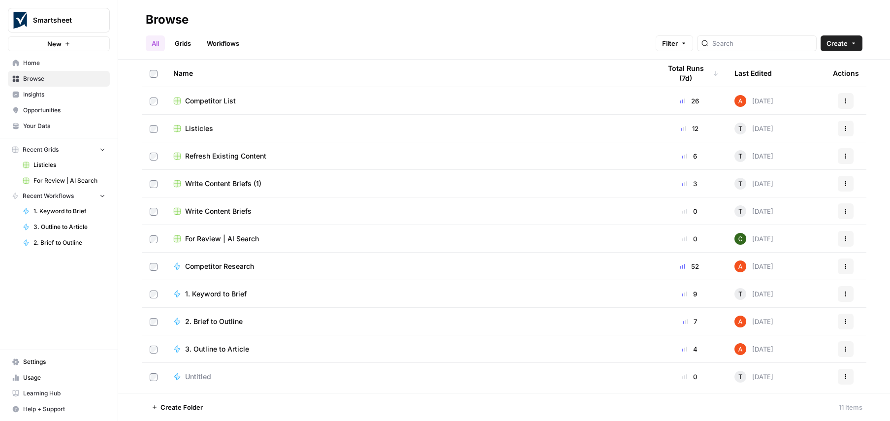  What do you see at coordinates (690, 156) in the screenshot?
I see `div: 6` at bounding box center [690, 156].